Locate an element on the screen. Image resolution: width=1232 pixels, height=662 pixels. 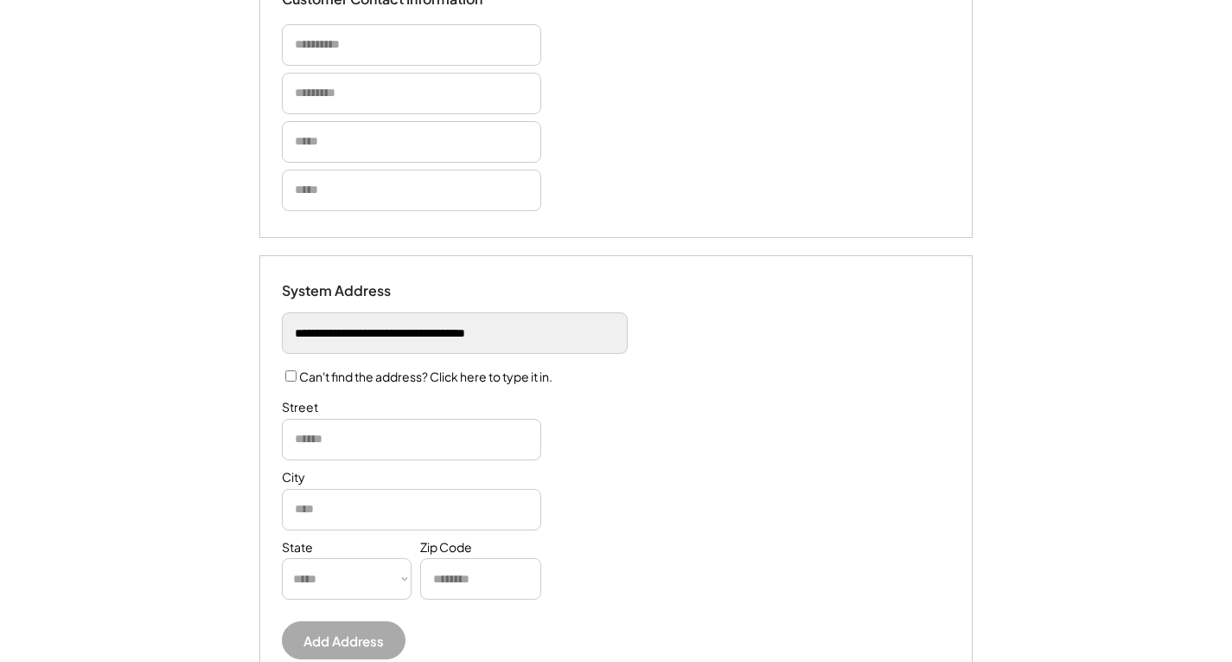
div: State is located at coordinates (297, 547).